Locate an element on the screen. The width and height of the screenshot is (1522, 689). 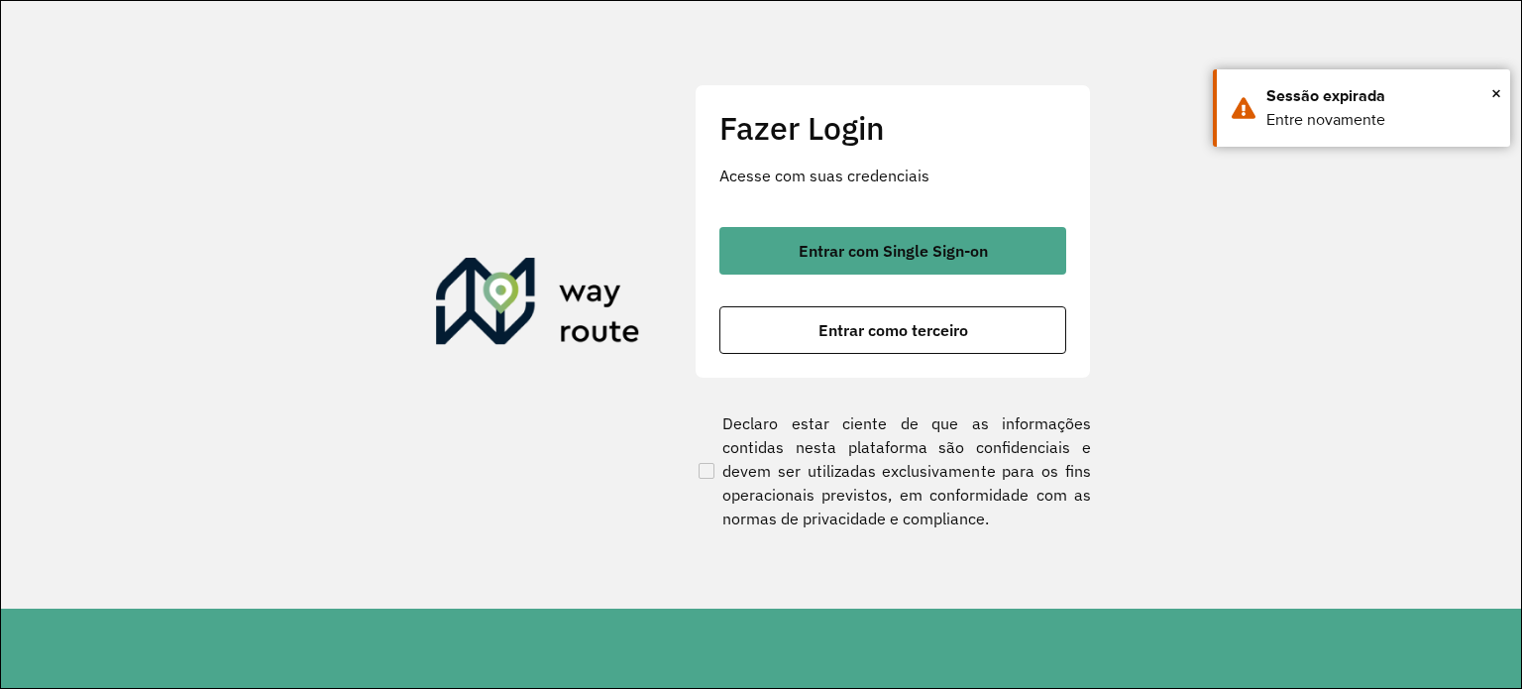
label: Declaro estar ciente de que as informações contidas nesta plataforma são confidenciais e devem se... is located at coordinates (893, 471).